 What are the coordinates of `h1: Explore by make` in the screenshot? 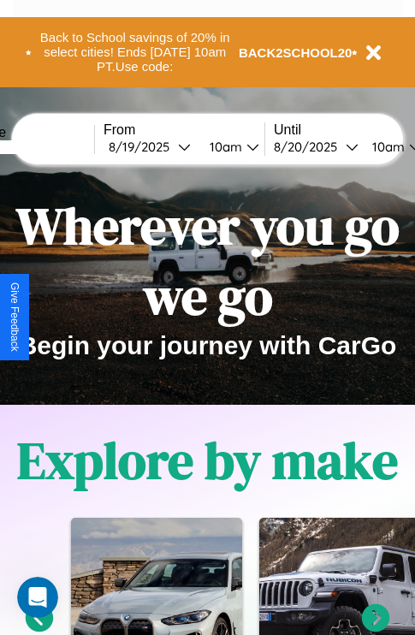 It's located at (207, 460).